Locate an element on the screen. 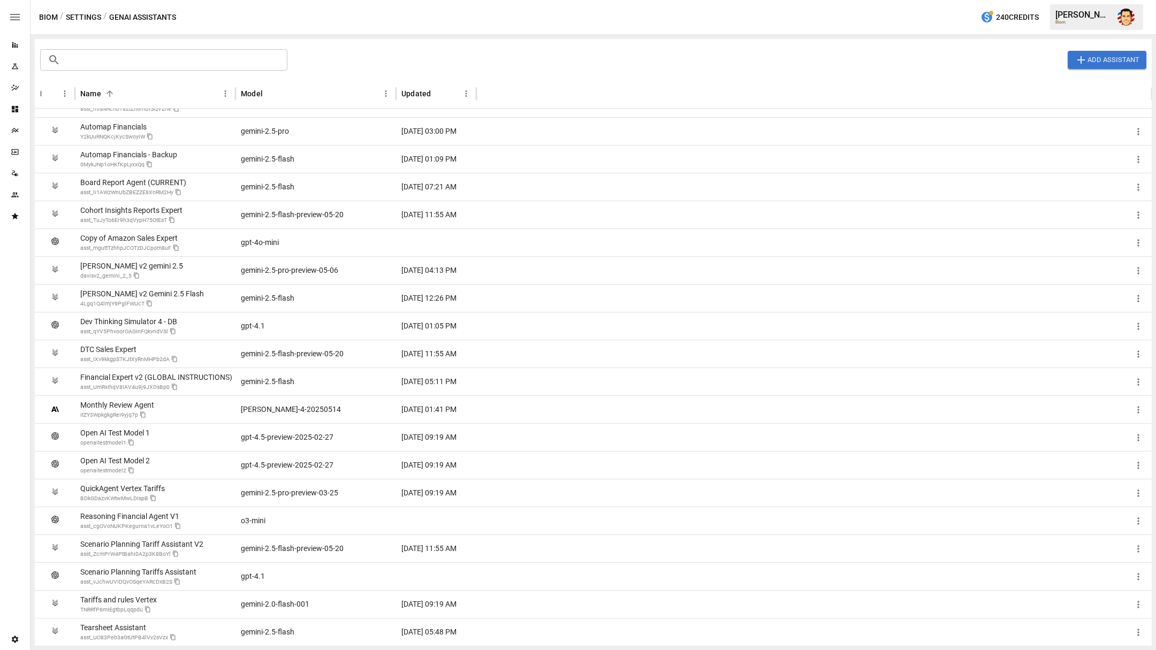  div: 06/26/2025 01:41 PM is located at coordinates (436, 409).